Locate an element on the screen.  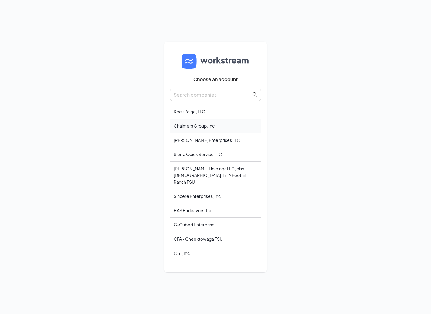
img: logo is located at coordinates (216, 61).